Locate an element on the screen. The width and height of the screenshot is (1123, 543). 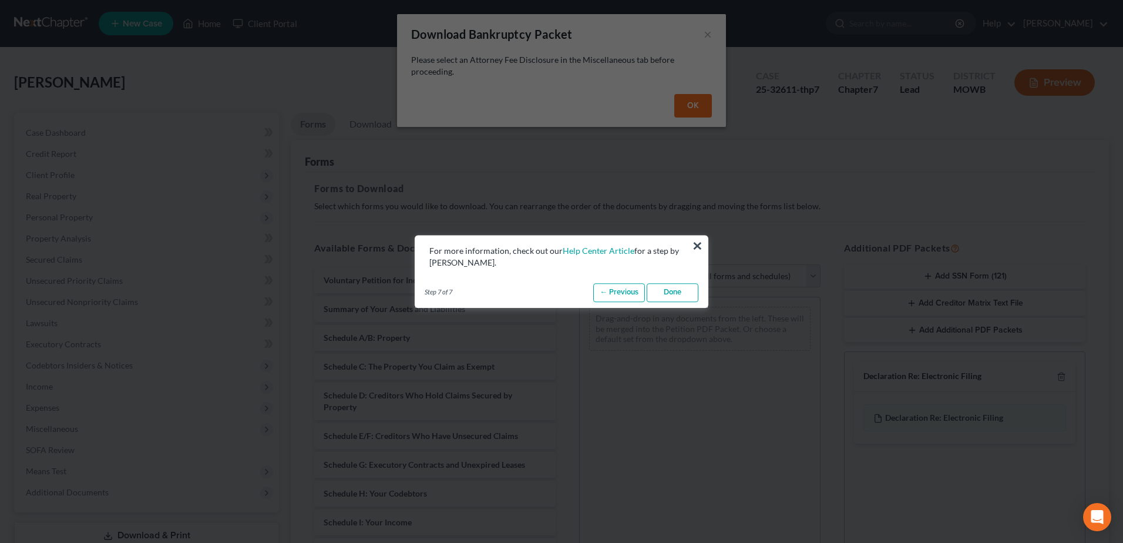
a: Done is located at coordinates (672, 292).